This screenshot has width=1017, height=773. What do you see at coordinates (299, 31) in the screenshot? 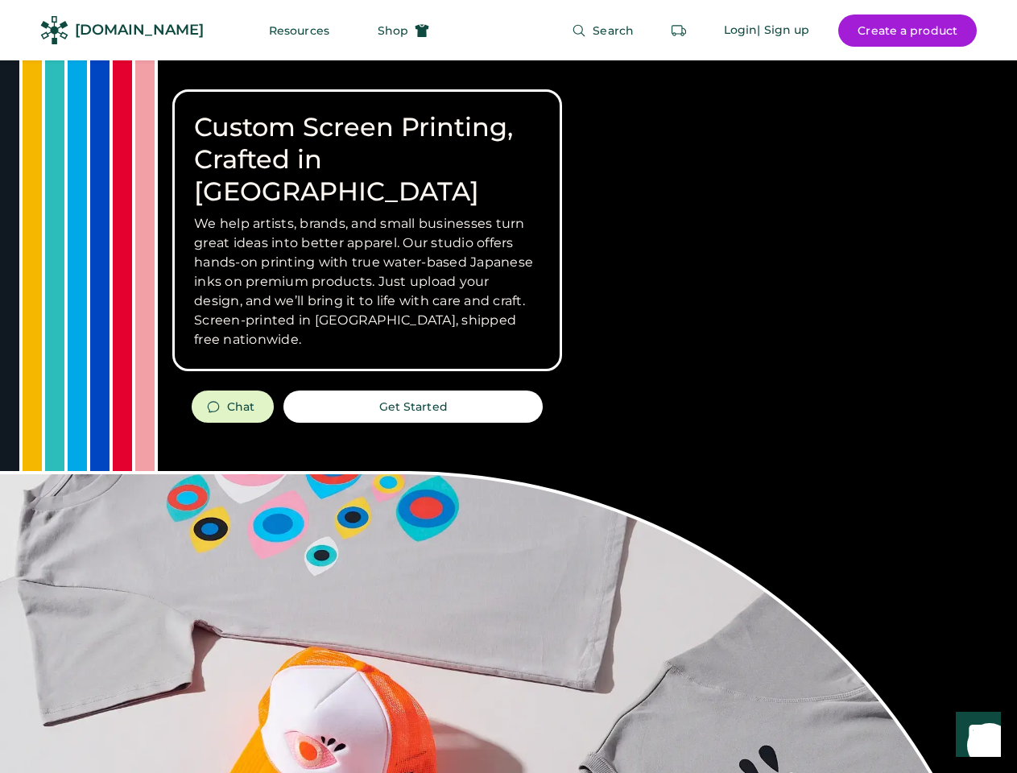
I see `button: Resources` at bounding box center [299, 31].